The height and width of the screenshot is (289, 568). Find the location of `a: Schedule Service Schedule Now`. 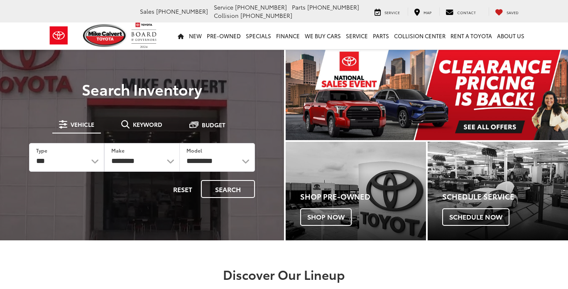

a: Schedule Service Schedule Now is located at coordinates (498, 191).